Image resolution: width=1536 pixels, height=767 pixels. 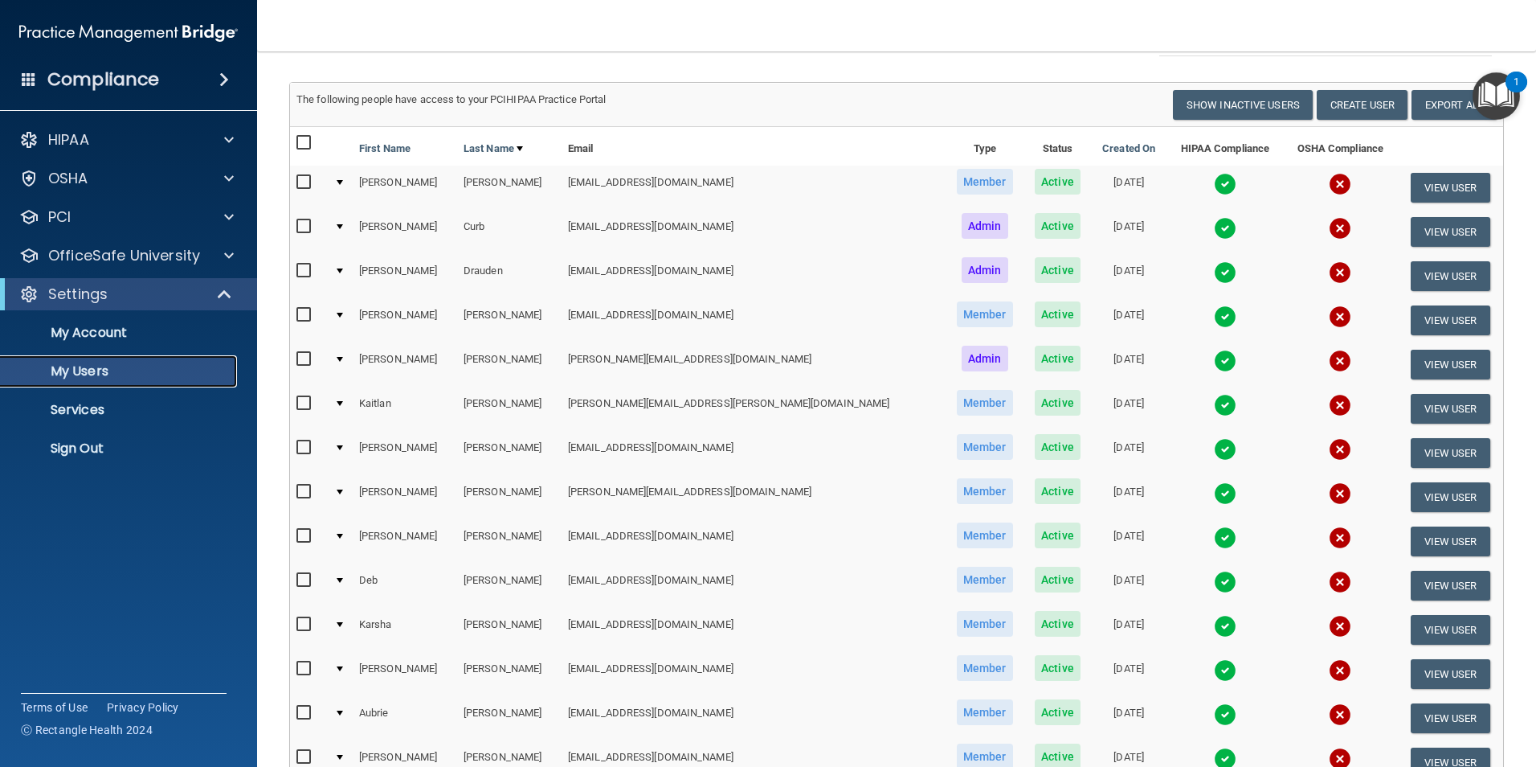 I want to click on p: OfficeSafe University, so click(x=124, y=256).